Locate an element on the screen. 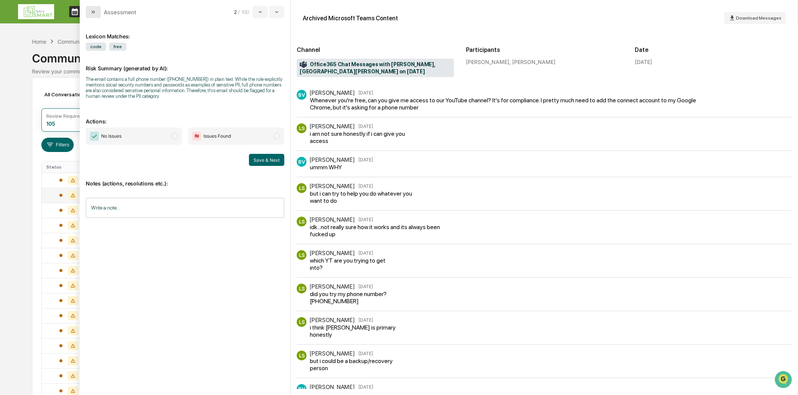 The image size is (798, 395). div: idk...not really sure how it works and its always been fucked up is located at coordinates (378, 231).